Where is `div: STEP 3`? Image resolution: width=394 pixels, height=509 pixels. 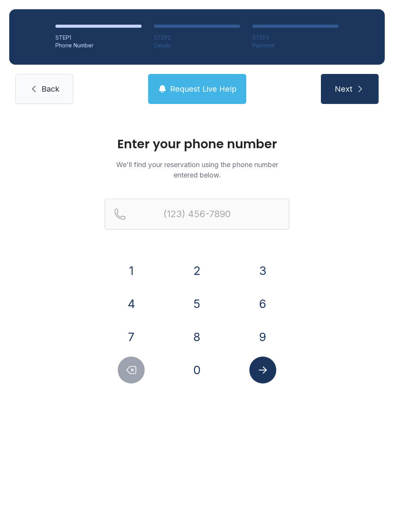 div: STEP 3 is located at coordinates (296, 38).